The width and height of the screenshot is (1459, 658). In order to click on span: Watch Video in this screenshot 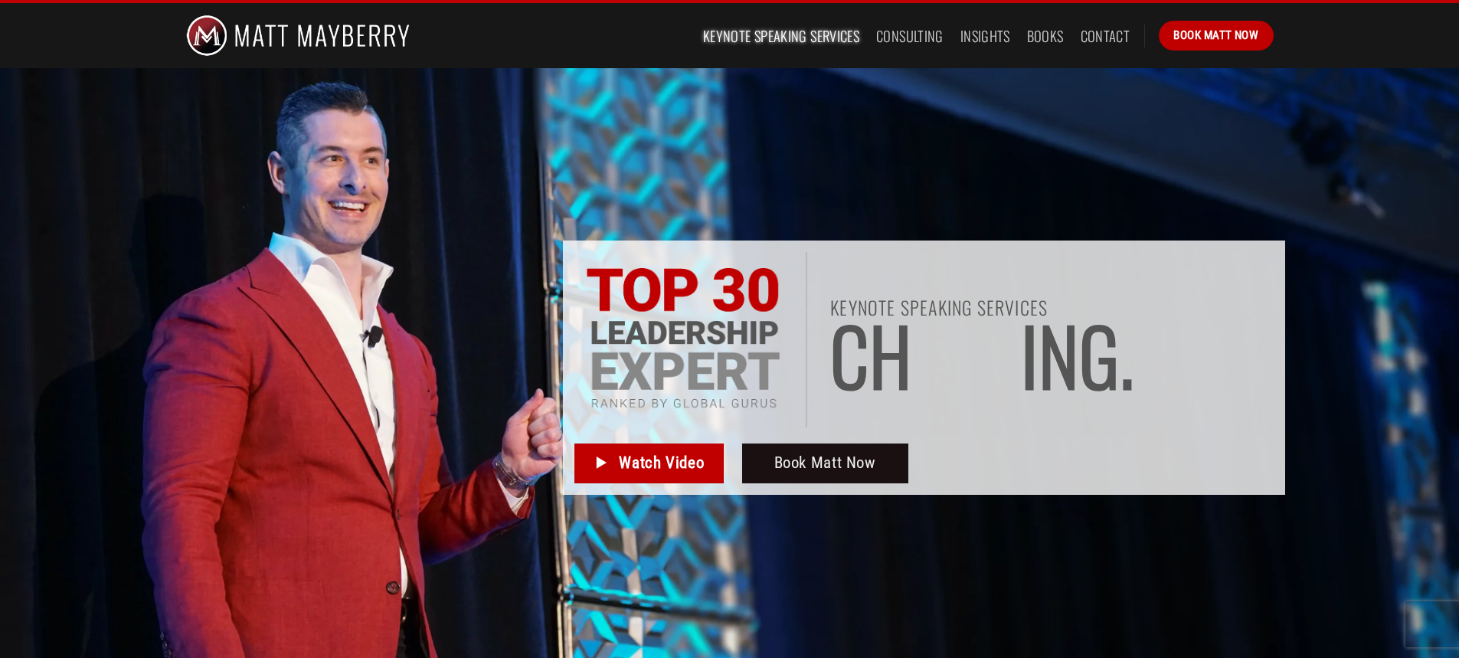, I will do `click(661, 463)`.